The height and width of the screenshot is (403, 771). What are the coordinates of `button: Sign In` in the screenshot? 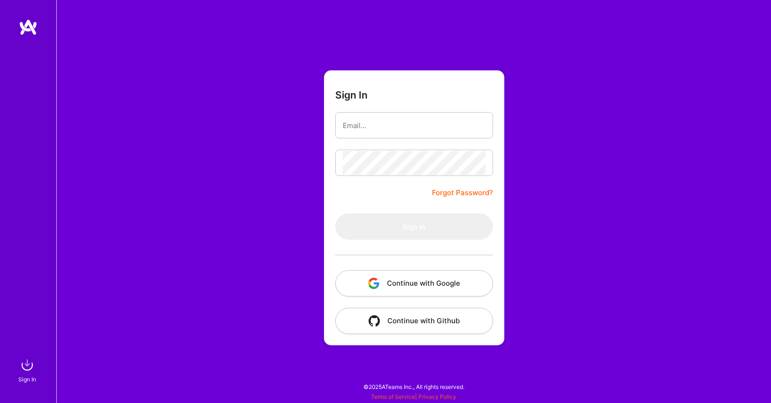 It's located at (414, 227).